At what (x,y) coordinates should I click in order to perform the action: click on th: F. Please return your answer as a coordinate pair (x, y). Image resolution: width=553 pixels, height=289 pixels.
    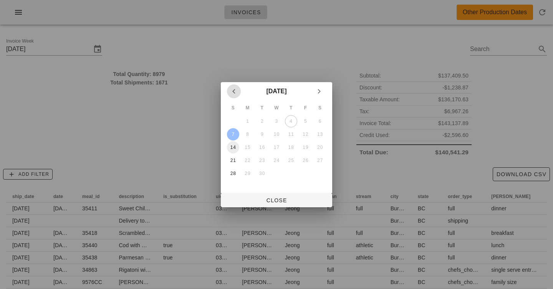
    Looking at the image, I should click on (305, 108).